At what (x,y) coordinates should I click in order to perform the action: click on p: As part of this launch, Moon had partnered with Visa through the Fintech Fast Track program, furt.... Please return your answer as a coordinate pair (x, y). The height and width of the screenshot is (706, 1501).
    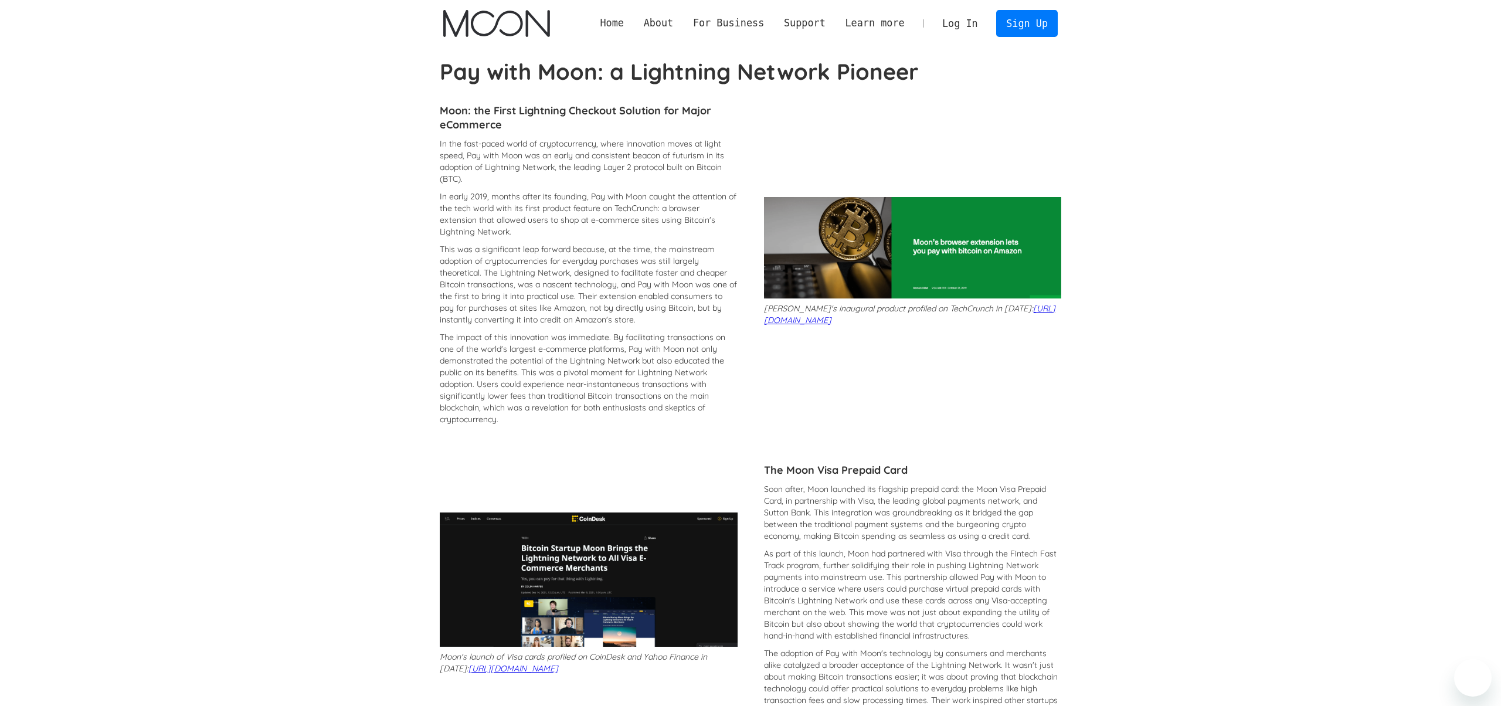
    Looking at the image, I should click on (913, 594).